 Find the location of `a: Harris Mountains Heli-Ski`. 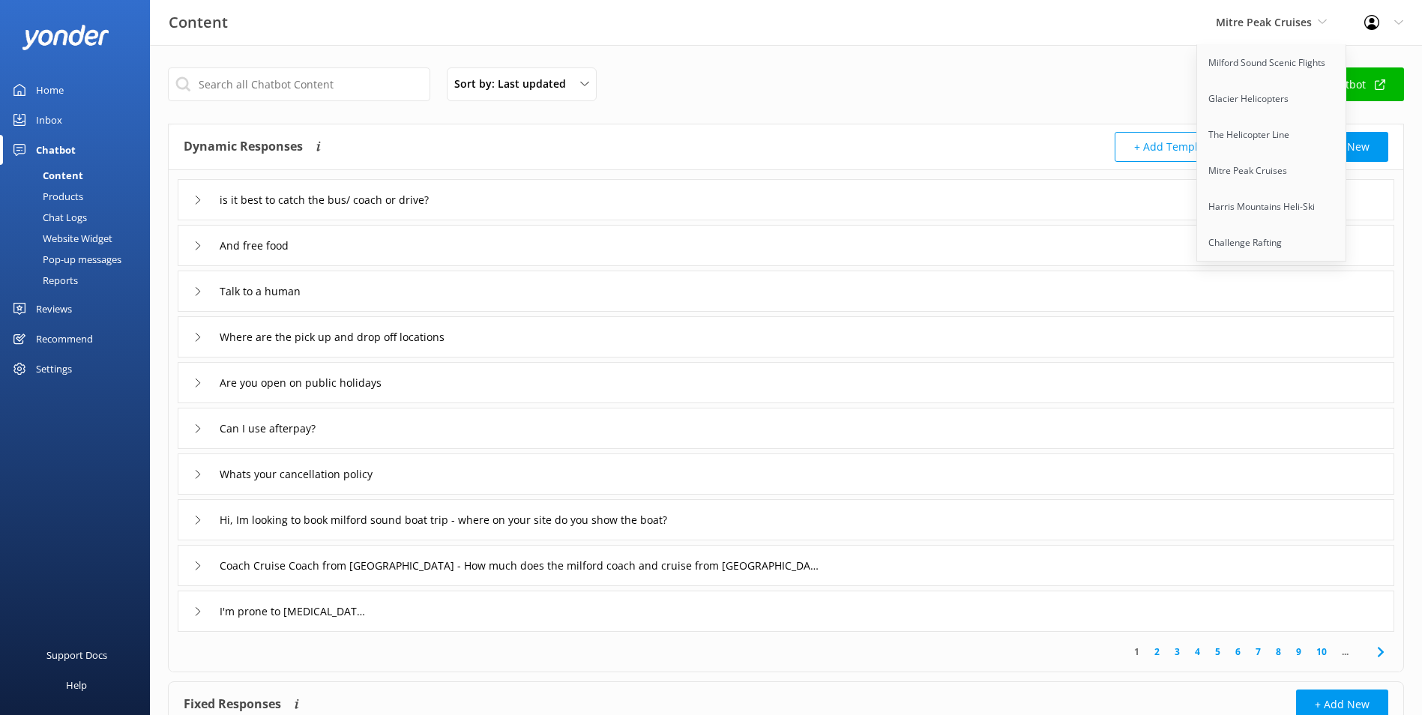

a: Harris Mountains Heli-Ski is located at coordinates (1272, 207).